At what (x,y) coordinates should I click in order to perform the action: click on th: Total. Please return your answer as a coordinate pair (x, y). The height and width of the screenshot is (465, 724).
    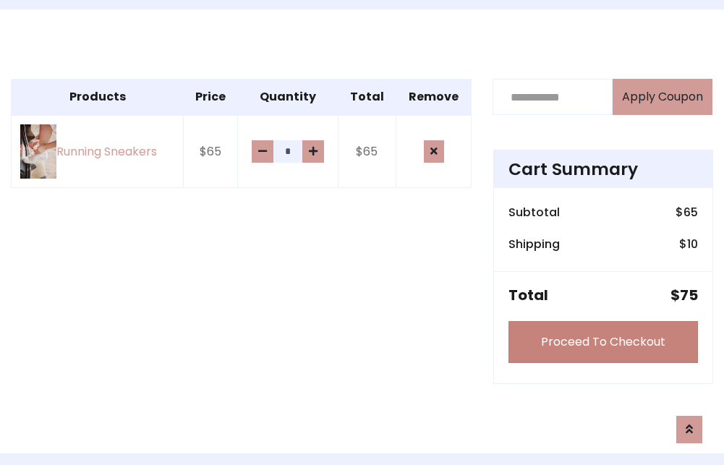
    Looking at the image, I should click on (366, 98).